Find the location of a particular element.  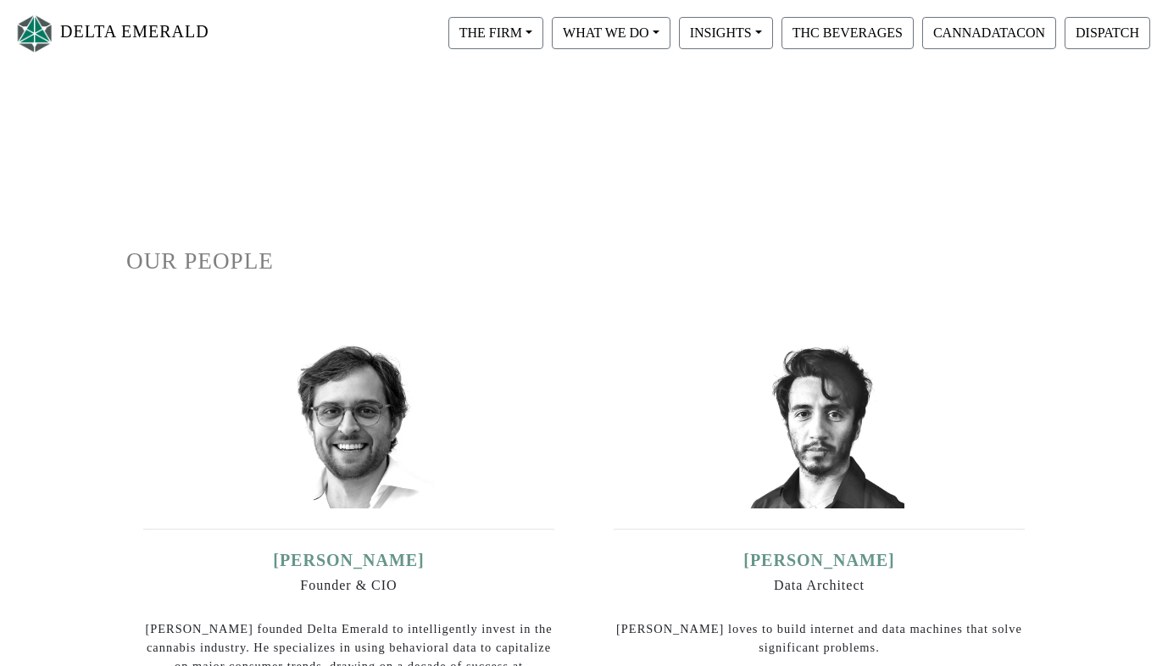

a: CANNADATACON is located at coordinates (989, 31).